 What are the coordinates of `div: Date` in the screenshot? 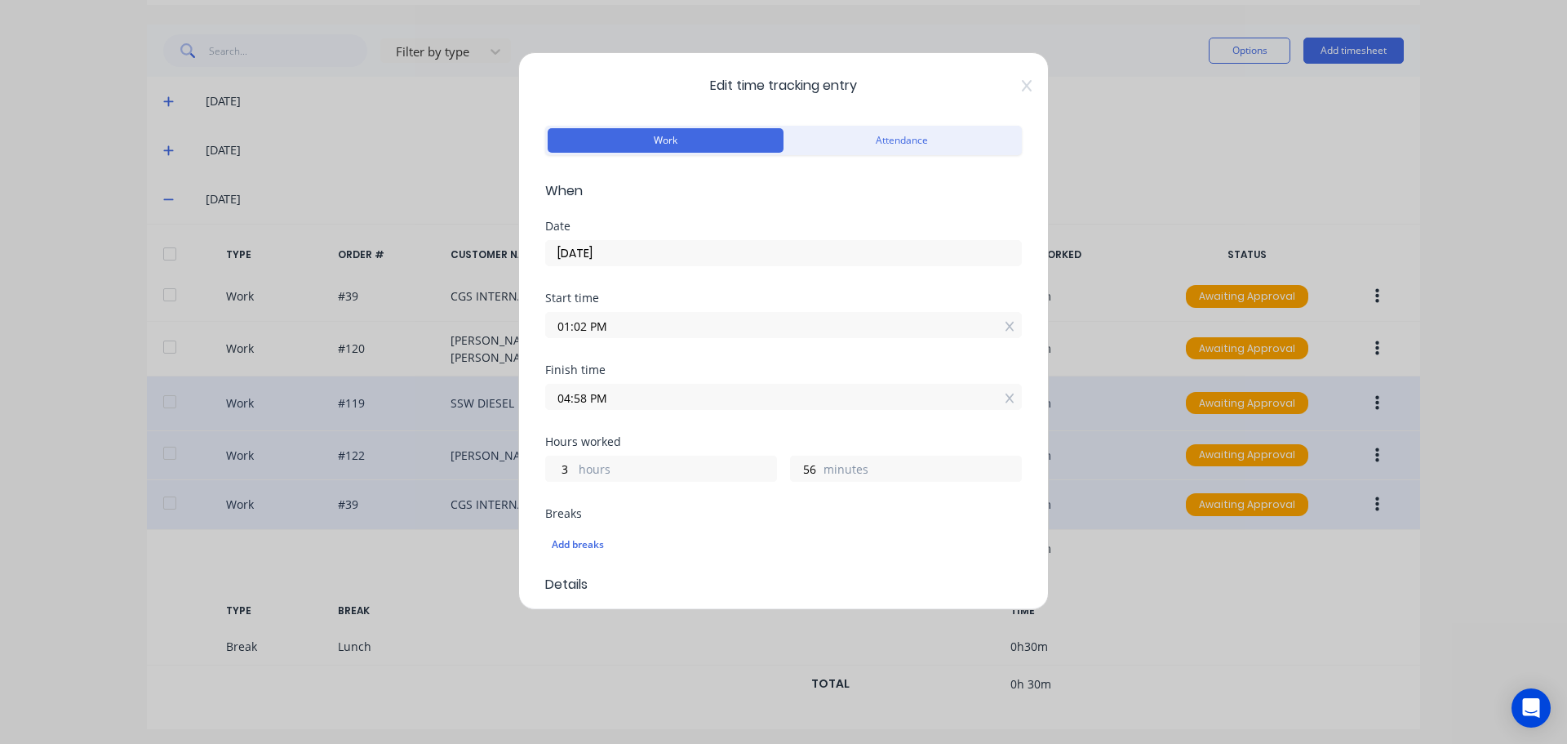 It's located at (784, 226).